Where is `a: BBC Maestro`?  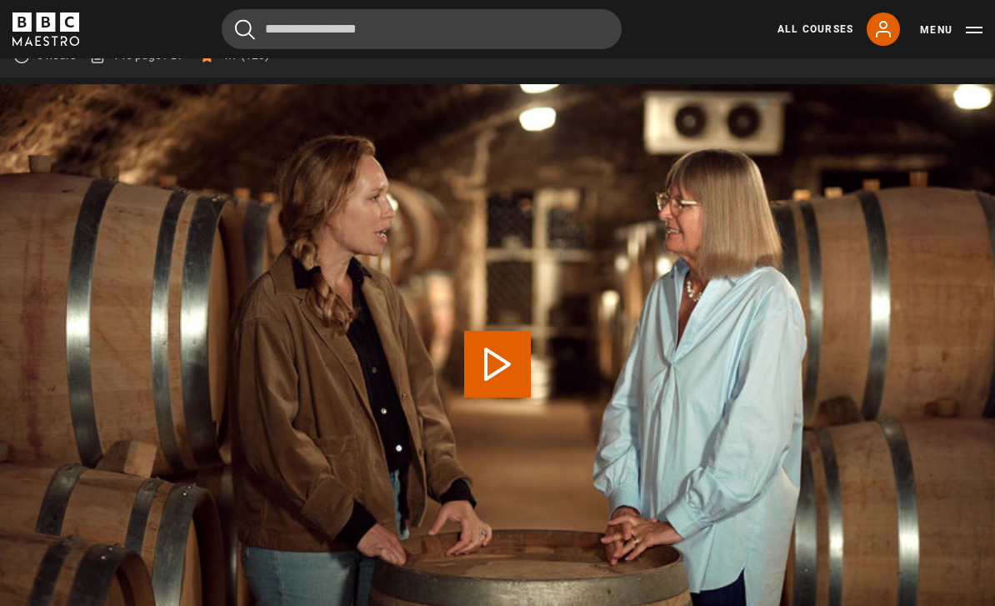
a: BBC Maestro is located at coordinates (46, 29).